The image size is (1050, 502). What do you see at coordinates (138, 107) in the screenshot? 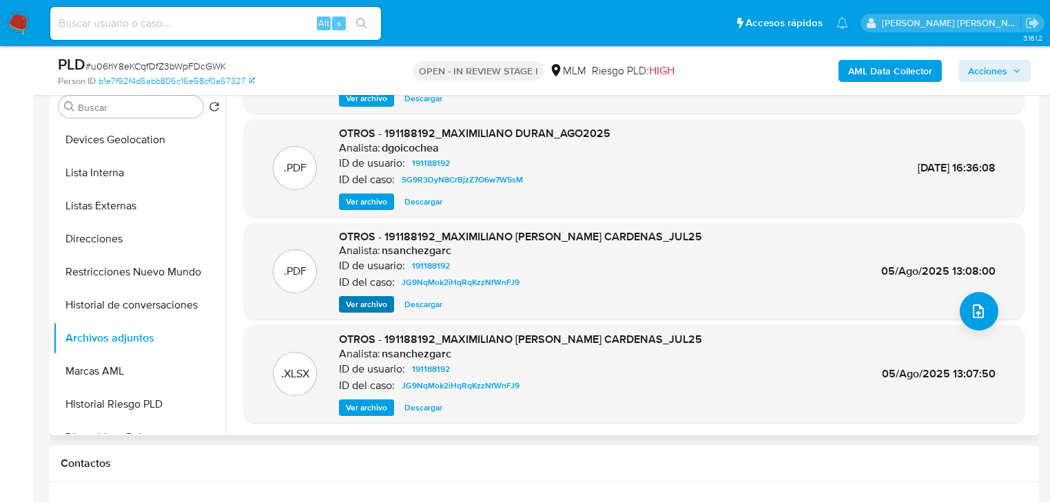
I see `input: Buscar` at bounding box center [138, 107].